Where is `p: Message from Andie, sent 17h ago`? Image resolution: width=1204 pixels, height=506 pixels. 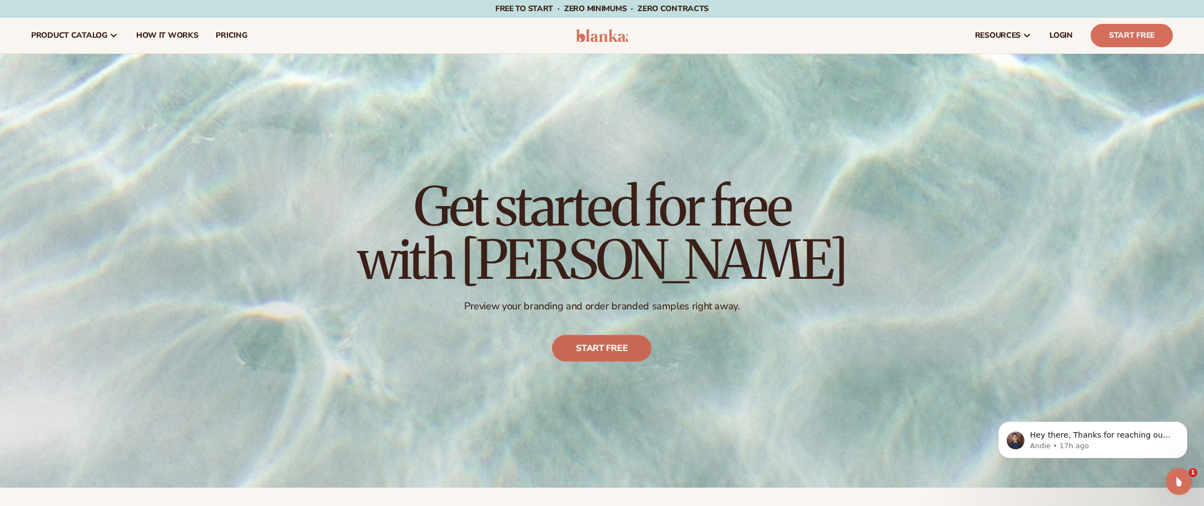
p: Message from Andie, sent 17h ago is located at coordinates (120, 48).